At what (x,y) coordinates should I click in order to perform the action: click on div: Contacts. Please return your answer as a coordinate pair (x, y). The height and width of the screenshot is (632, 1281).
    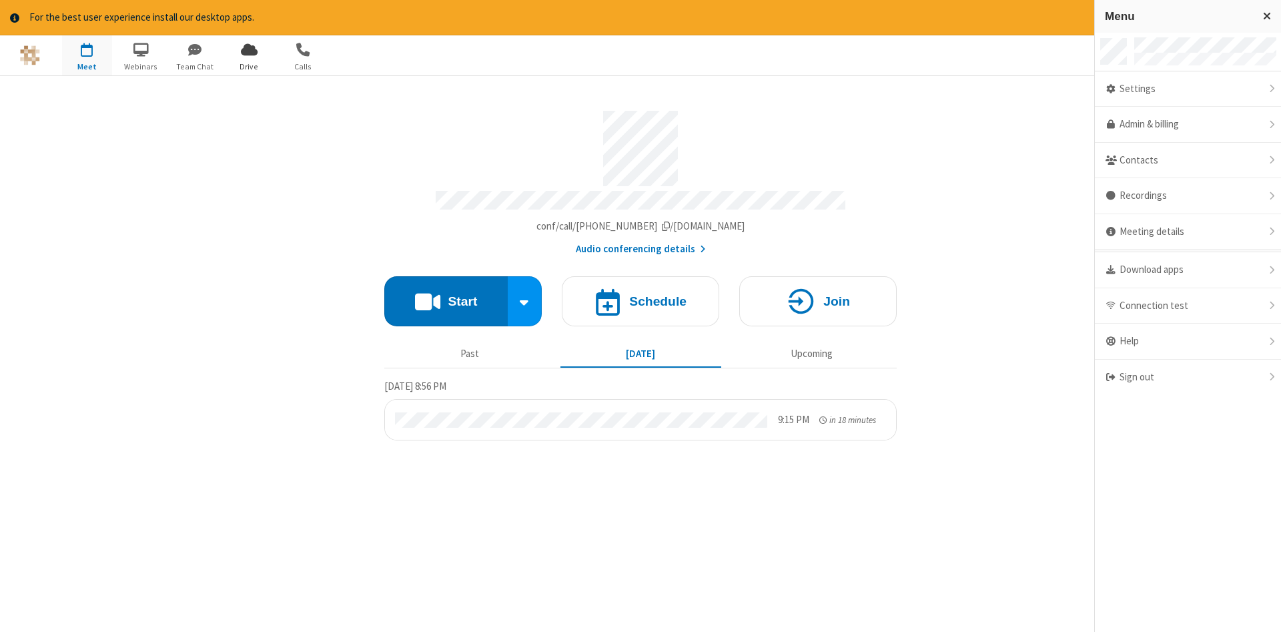
    Looking at the image, I should click on (1188, 161).